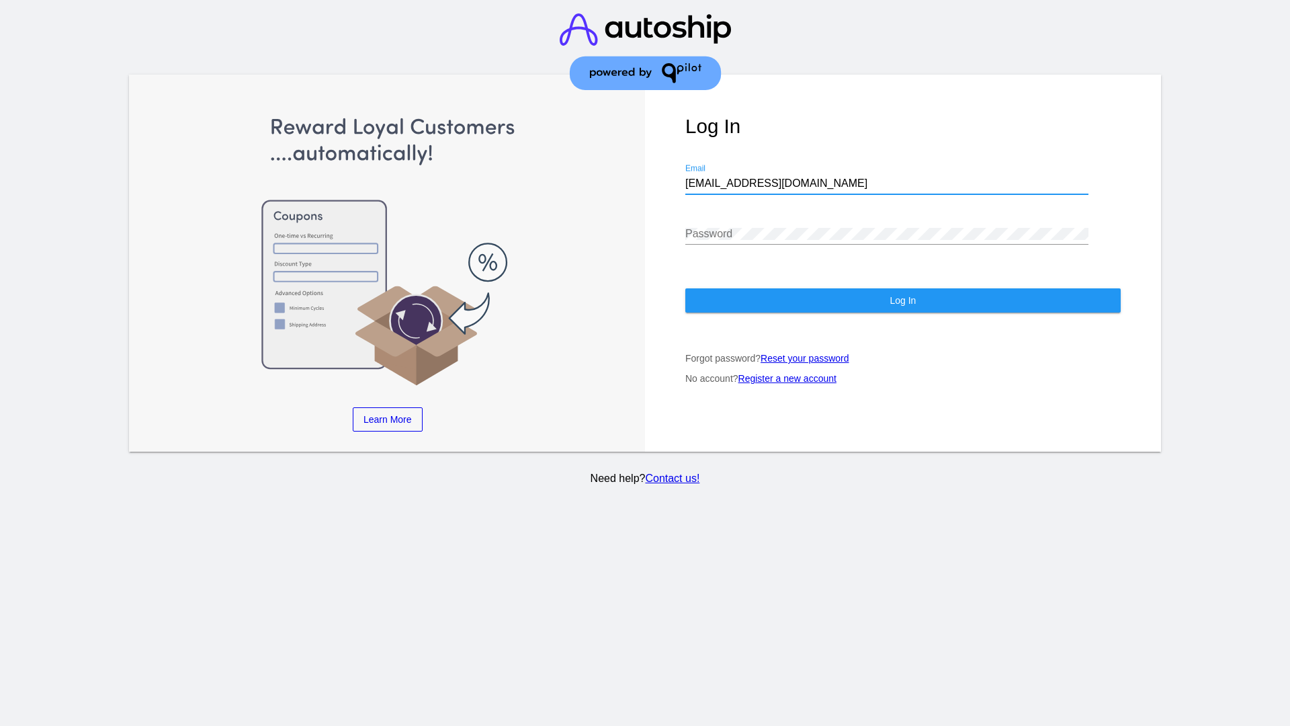 The height and width of the screenshot is (726, 1290). What do you see at coordinates (903, 300) in the screenshot?
I see `button: Log In` at bounding box center [903, 300].